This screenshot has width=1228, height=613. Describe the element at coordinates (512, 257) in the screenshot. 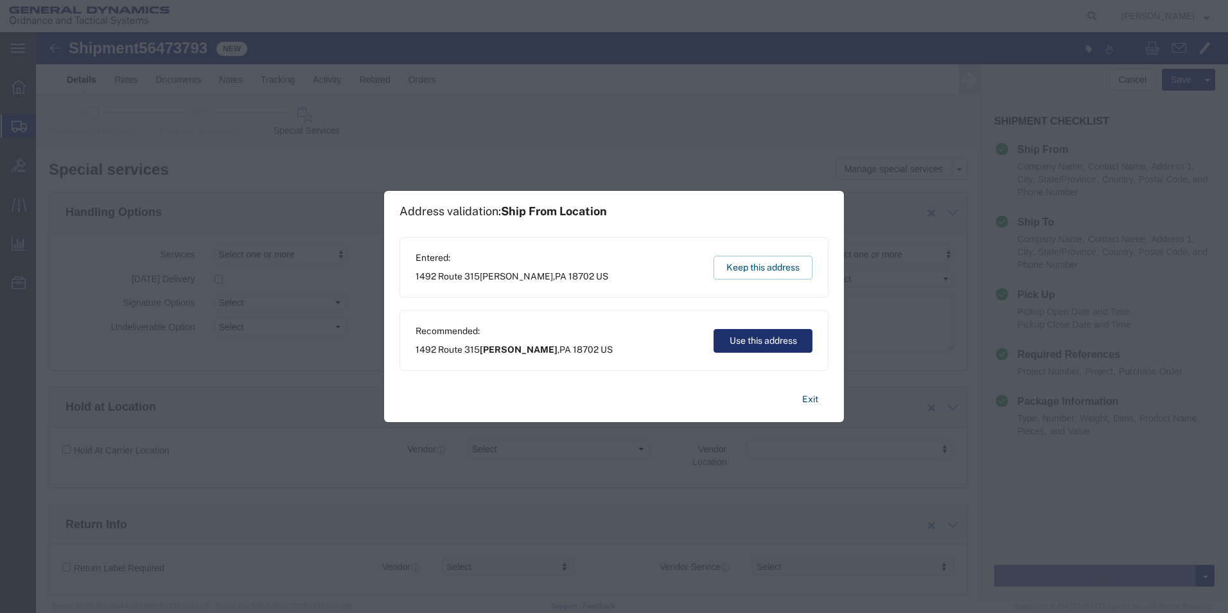

I see `span: Entered:` at that location.